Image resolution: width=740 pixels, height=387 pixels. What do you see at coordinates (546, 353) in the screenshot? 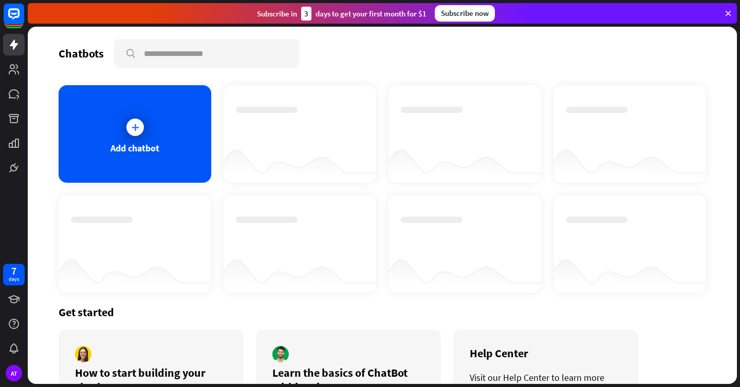
I see `div: Help Center` at bounding box center [546, 353].